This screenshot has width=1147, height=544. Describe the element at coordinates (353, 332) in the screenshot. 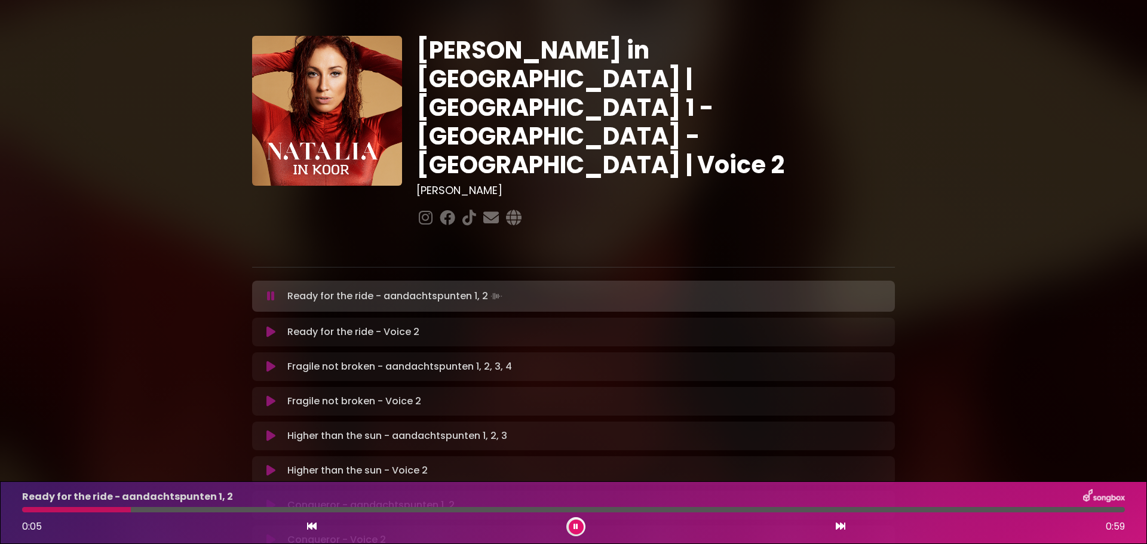

I see `p: Ready for the ride - Voice 2` at that location.